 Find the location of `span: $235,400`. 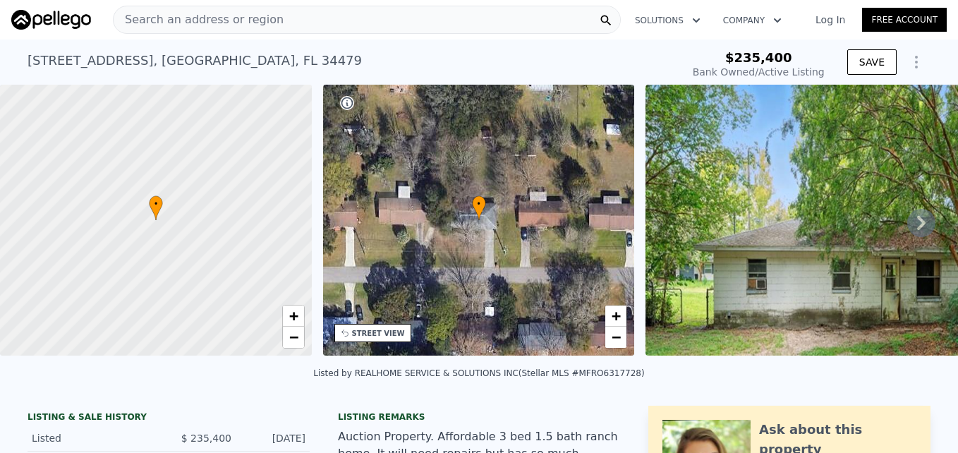

span: $235,400 is located at coordinates (758, 57).